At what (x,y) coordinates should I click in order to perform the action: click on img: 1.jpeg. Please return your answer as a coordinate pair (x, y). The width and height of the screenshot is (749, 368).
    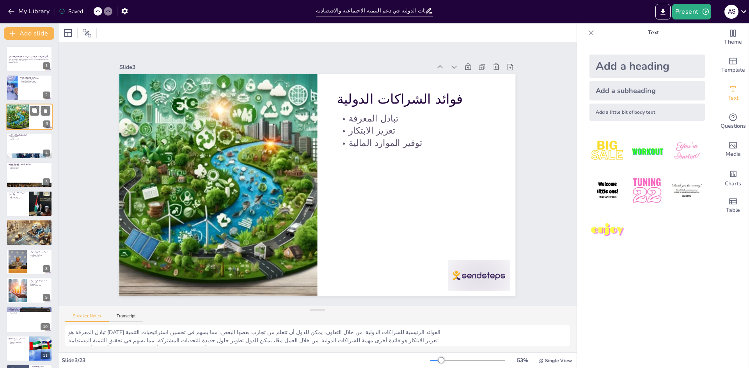
    Looking at the image, I should click on (607, 151).